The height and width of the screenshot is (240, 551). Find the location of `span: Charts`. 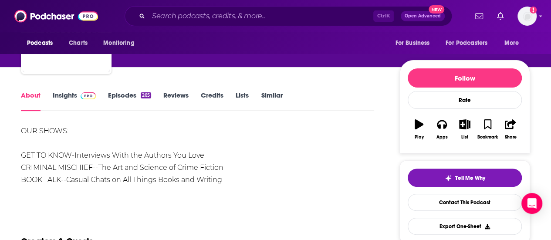

span: Charts is located at coordinates (78, 43).